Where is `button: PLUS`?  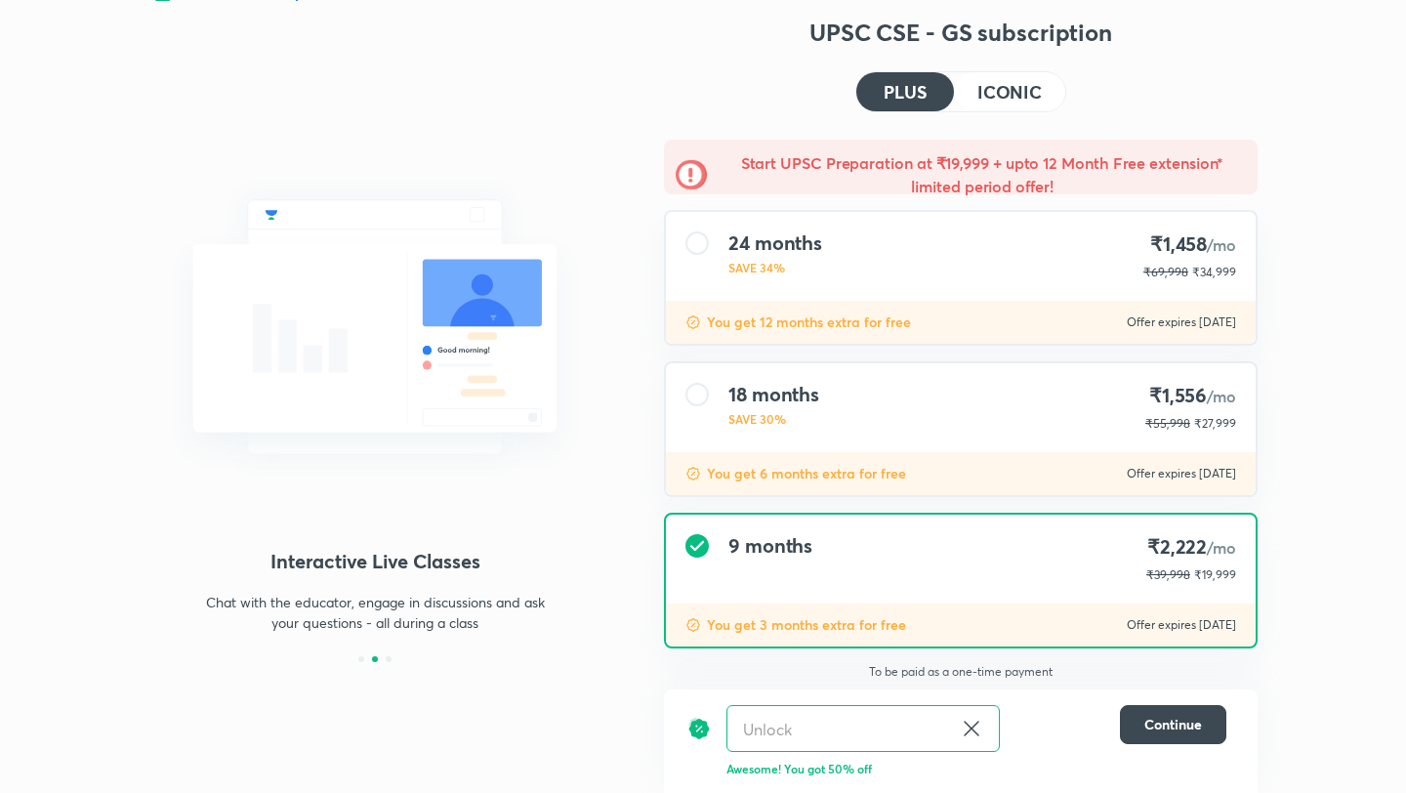
button: PLUS is located at coordinates (905, 92).